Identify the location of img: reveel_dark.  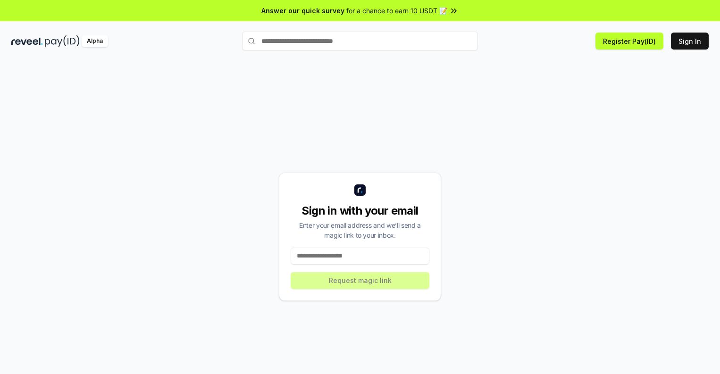
(27, 41).